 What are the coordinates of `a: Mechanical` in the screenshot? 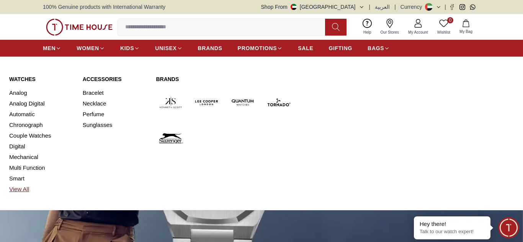 It's located at (41, 157).